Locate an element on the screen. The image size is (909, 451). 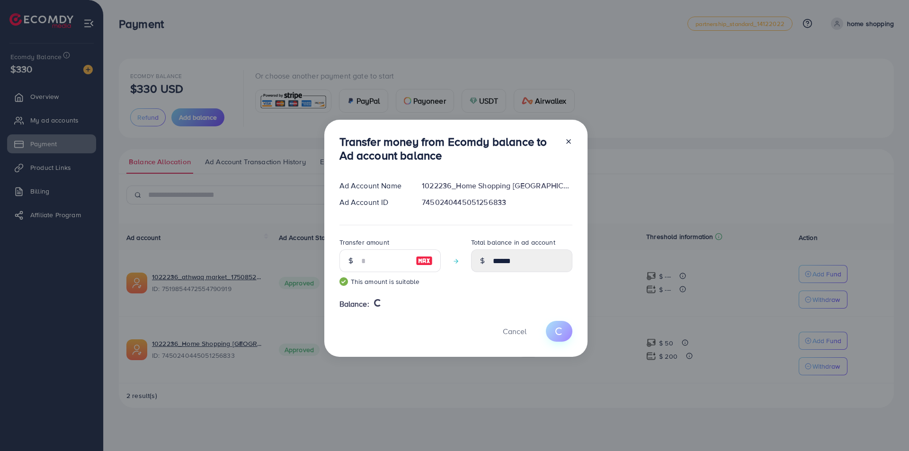
small: This amount is suitable is located at coordinates (390, 282).